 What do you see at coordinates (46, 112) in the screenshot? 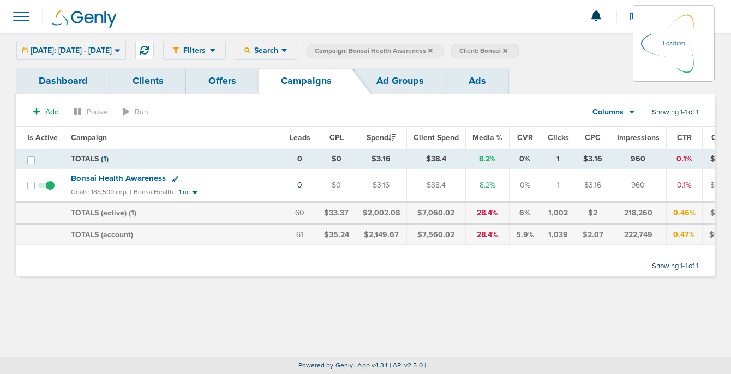
I see `button: Add` at bounding box center [46, 112].